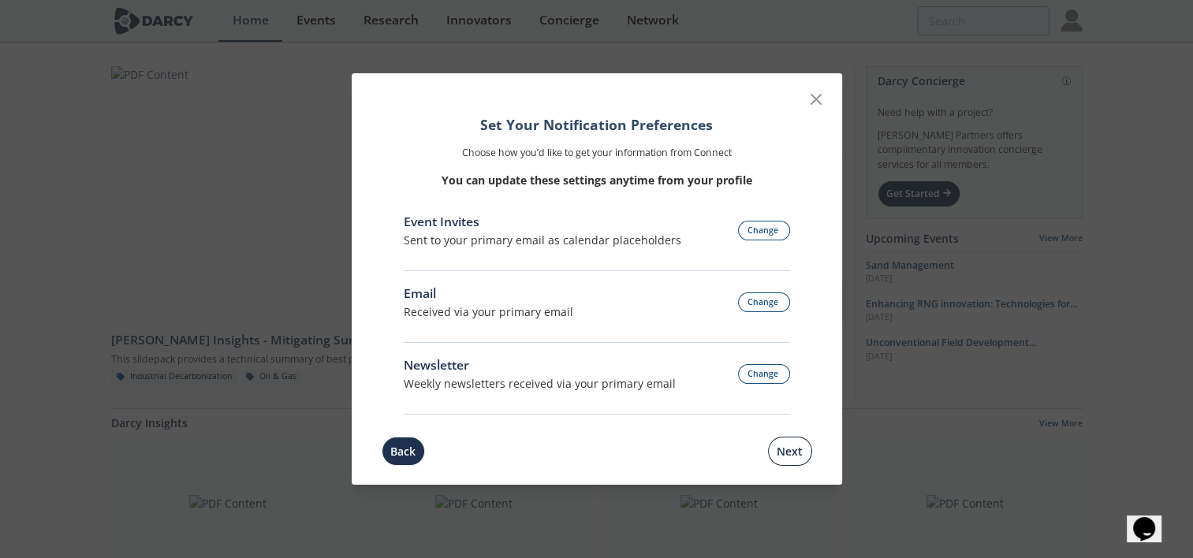  What do you see at coordinates (597, 153) in the screenshot?
I see `p: Choose how you’d like to get your information from Connect` at bounding box center [597, 153].